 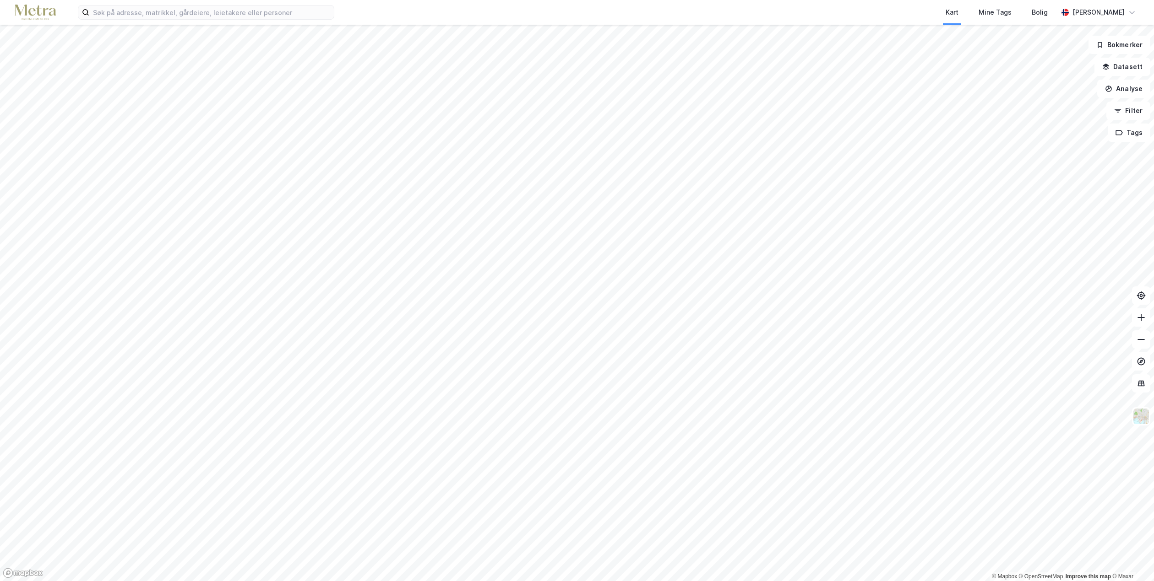 I want to click on button: Filter, so click(x=1128, y=111).